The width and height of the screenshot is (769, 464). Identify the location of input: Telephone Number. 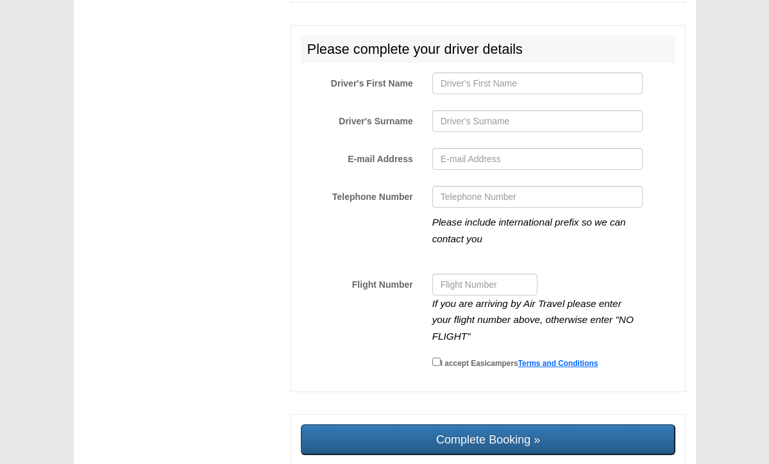
(537, 197).